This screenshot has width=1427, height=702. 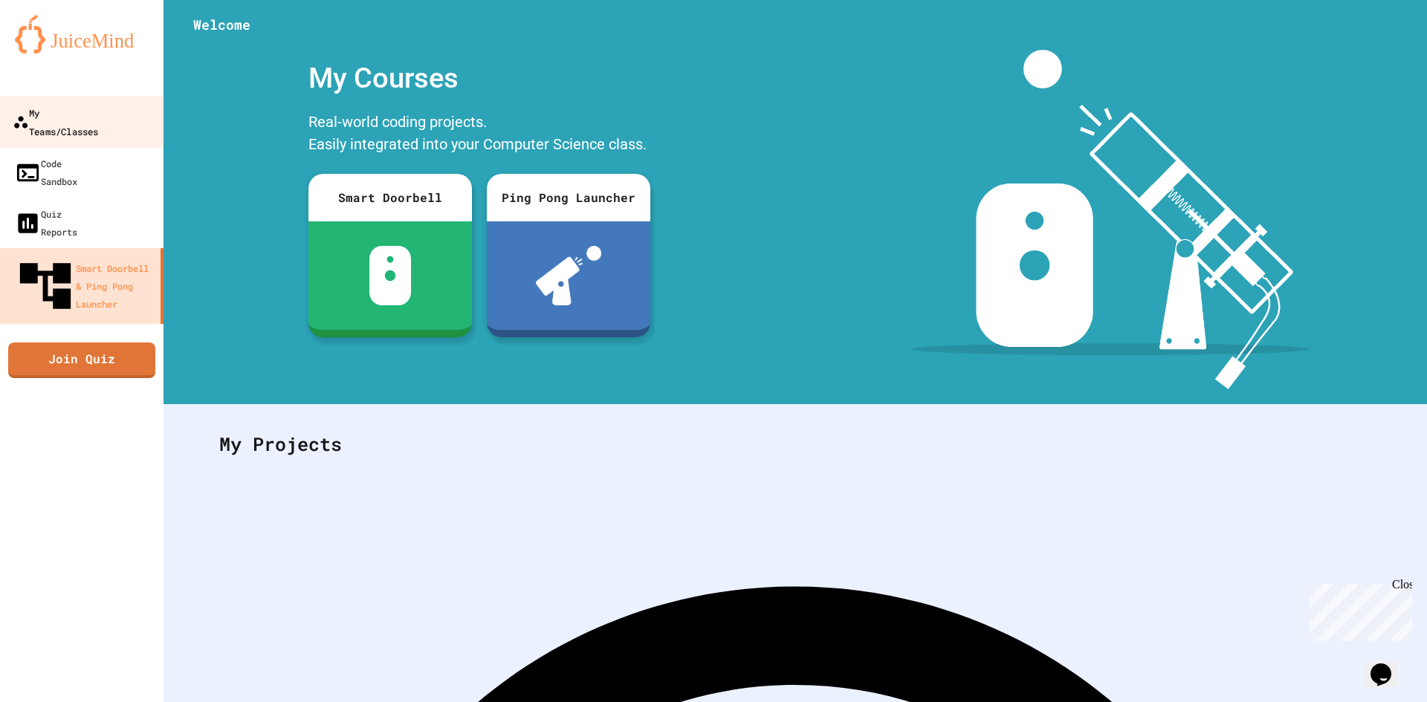 I want to click on div: Quiz Reports, so click(x=46, y=223).